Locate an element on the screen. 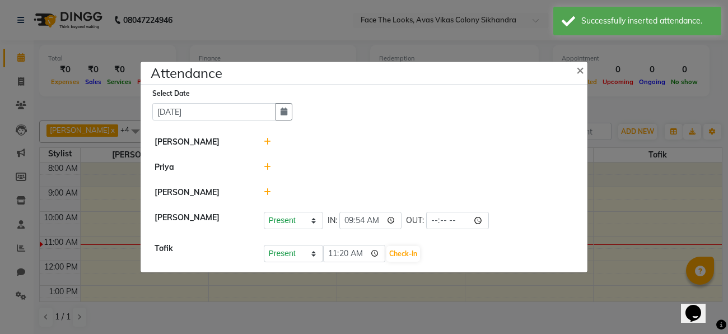  div: Tofik is located at coordinates (200, 253).